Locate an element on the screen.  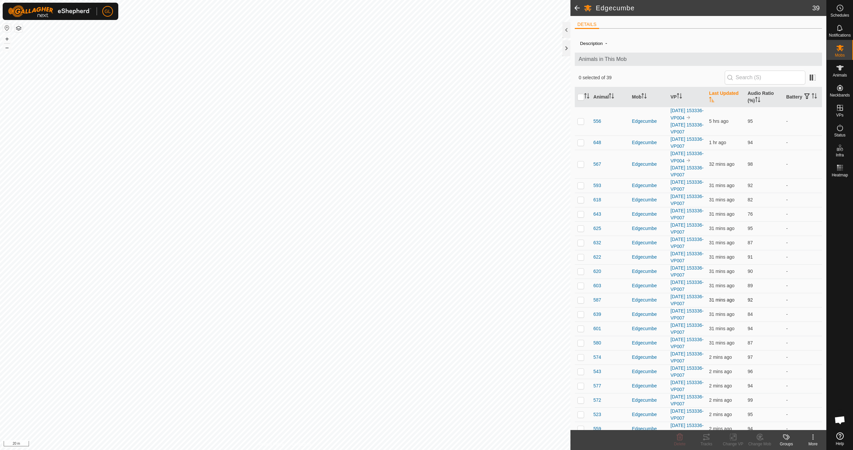
span: Animals is located at coordinates (839, 75).